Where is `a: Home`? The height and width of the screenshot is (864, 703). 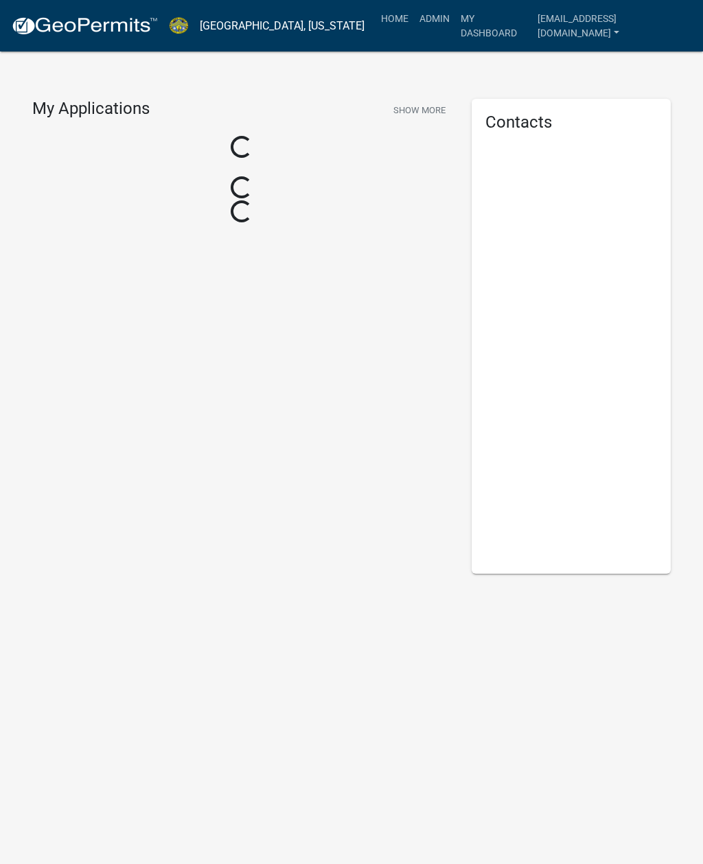
a: Home is located at coordinates (395, 19).